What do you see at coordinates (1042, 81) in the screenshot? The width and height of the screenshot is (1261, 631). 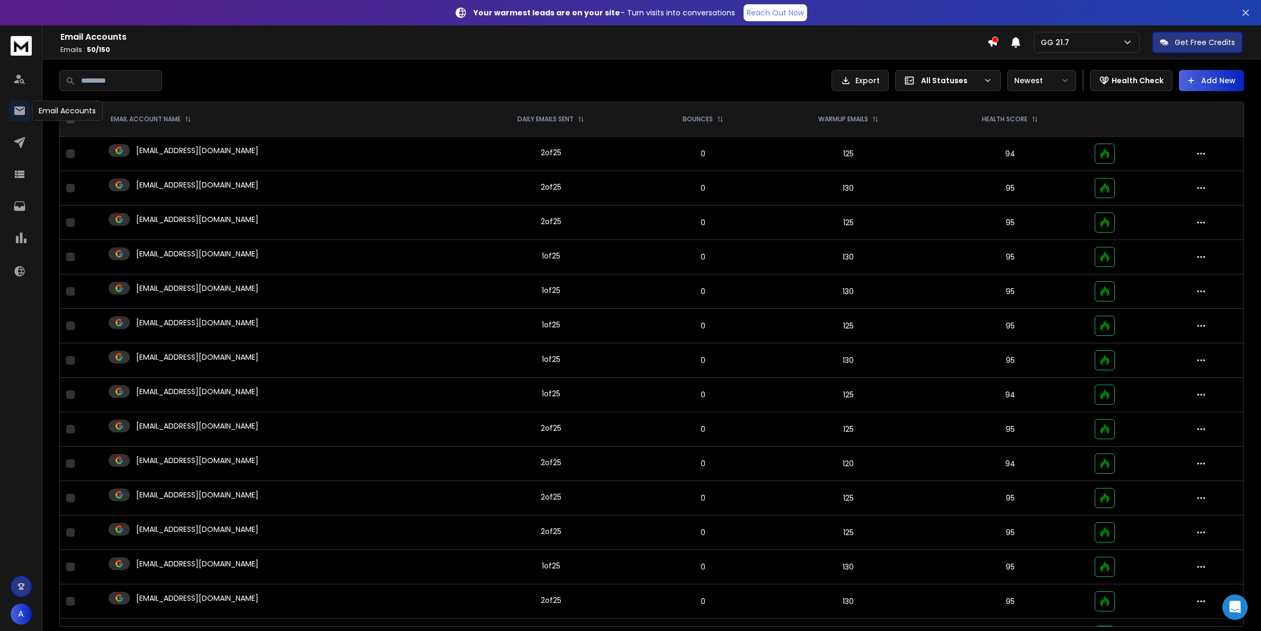 I see `button: Newest` at bounding box center [1042, 81].